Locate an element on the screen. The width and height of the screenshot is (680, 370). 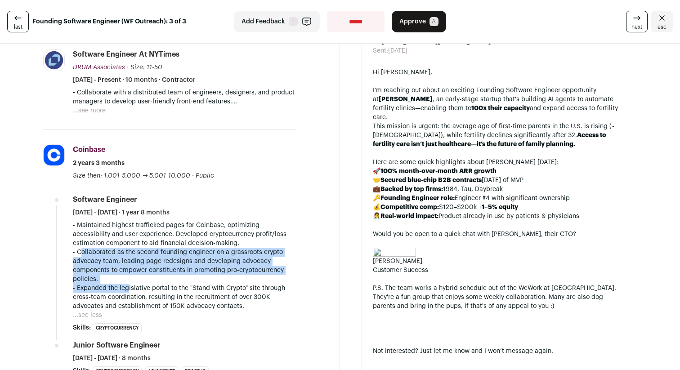
strong: Founding Engineer role: is located at coordinates (417, 198).